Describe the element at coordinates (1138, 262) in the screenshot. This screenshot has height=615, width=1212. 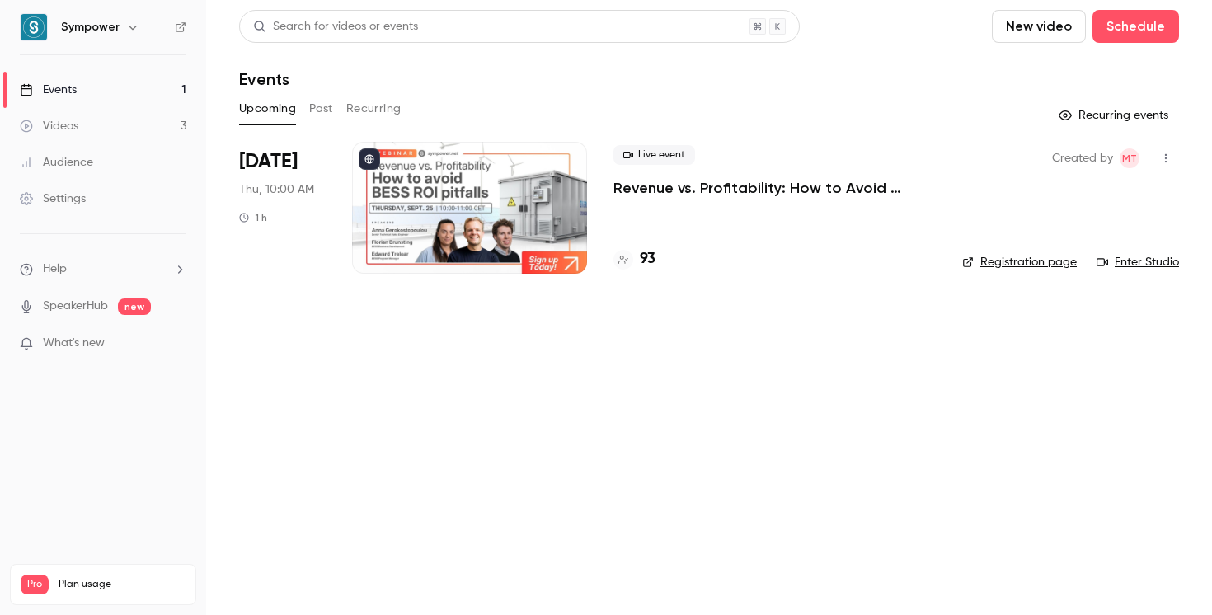
I see `a: Enter Studio` at that location.